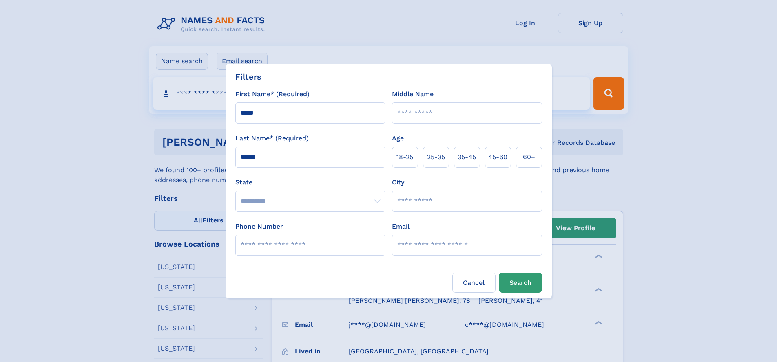 Image resolution: width=777 pixels, height=362 pixels. What do you see at coordinates (474, 282) in the screenshot?
I see `label: Cancel` at bounding box center [474, 282].